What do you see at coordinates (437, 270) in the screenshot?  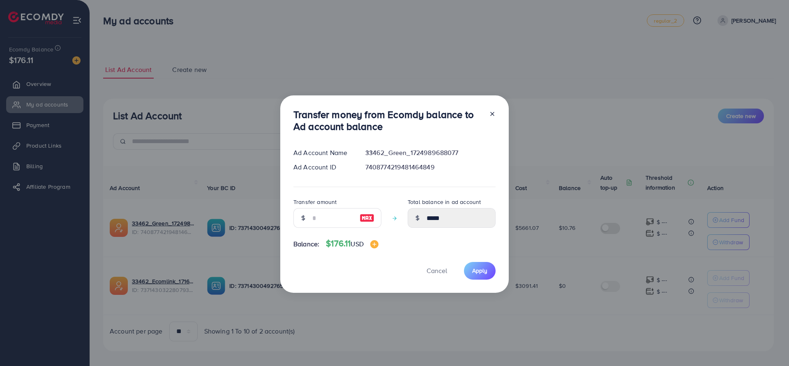 I see `span: Cancel` at bounding box center [437, 270].